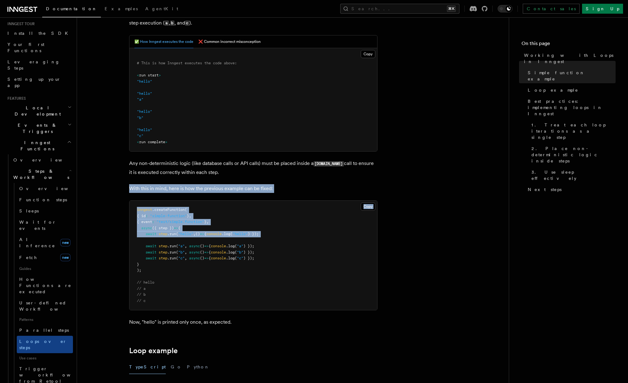 The height and width of the screenshot is (383, 628). I want to click on span: Steps & Workflows, so click(40, 174).